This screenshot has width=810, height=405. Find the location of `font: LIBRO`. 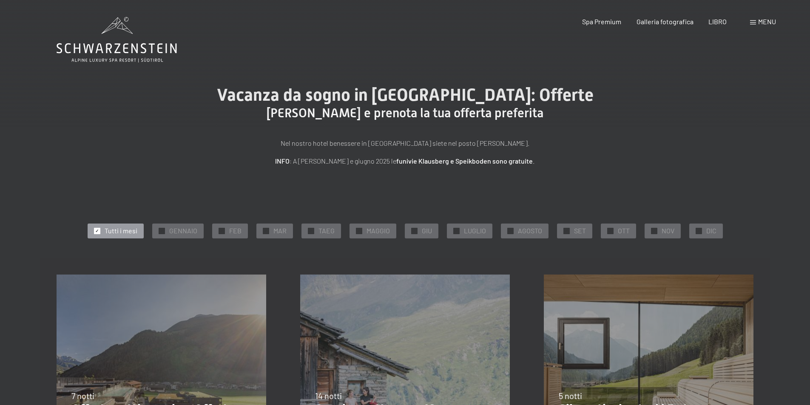

font: LIBRO is located at coordinates (717, 21).